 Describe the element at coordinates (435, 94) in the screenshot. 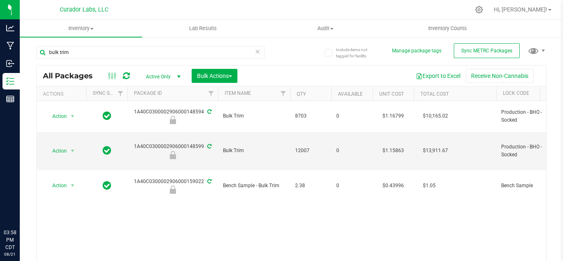

I see `a: Total Cost` at that location.